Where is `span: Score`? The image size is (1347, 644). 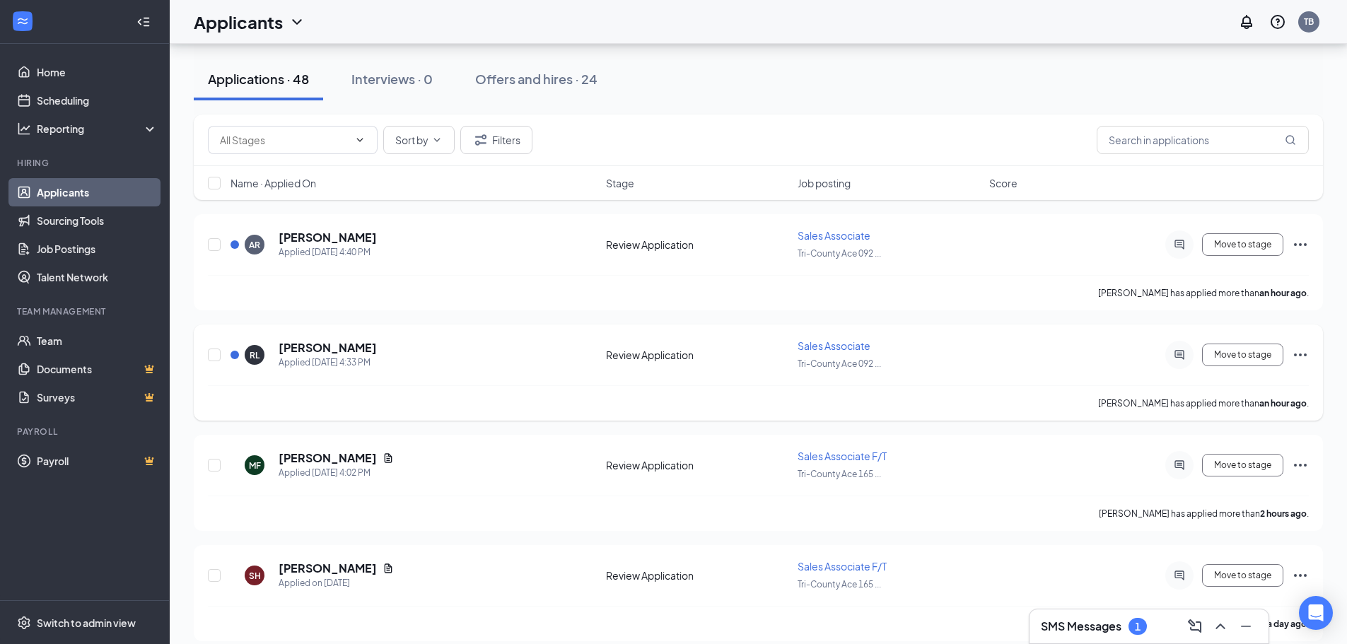
span: Score is located at coordinates (1004, 183).